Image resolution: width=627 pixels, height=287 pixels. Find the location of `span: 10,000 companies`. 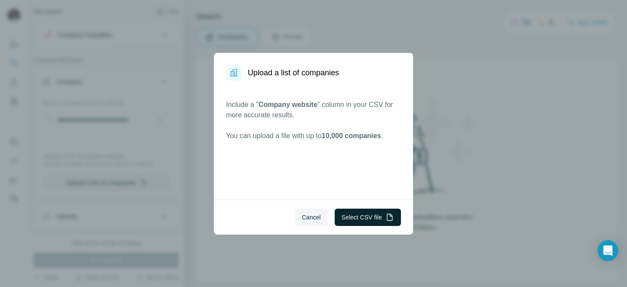

span: 10,000 companies is located at coordinates (351, 135).